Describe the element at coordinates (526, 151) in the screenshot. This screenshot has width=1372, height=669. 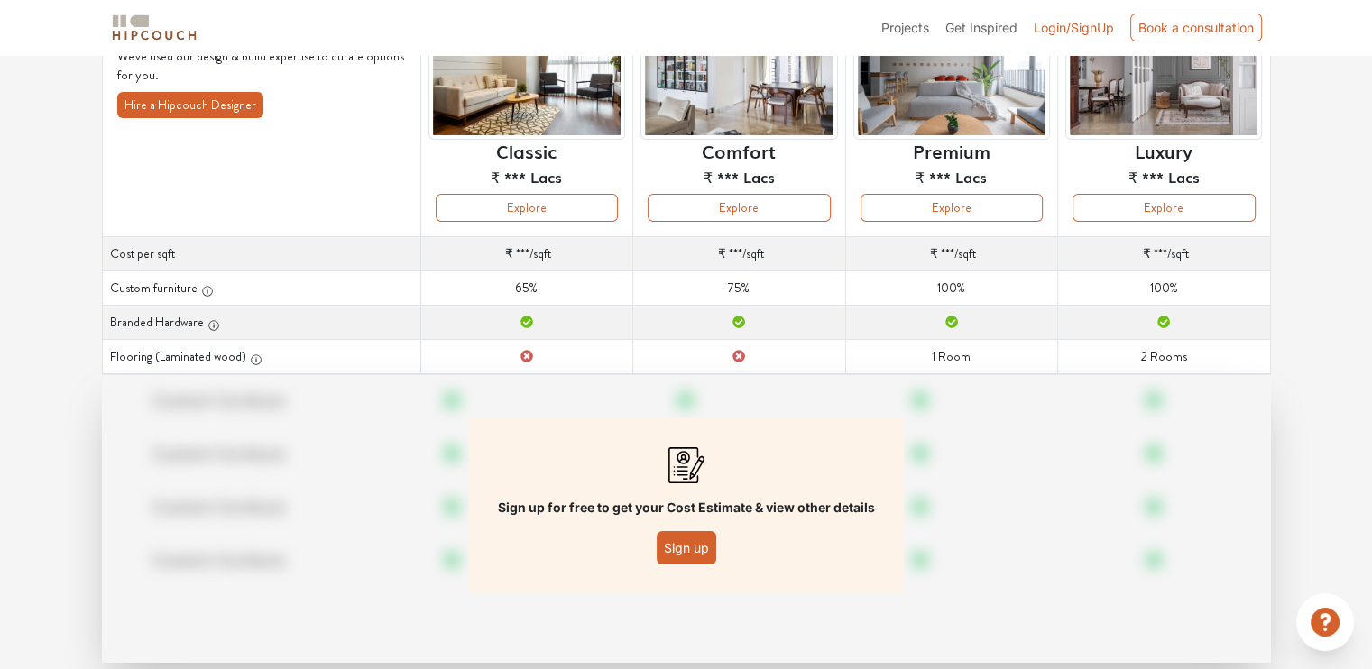
I see `h6: Classic` at that location.